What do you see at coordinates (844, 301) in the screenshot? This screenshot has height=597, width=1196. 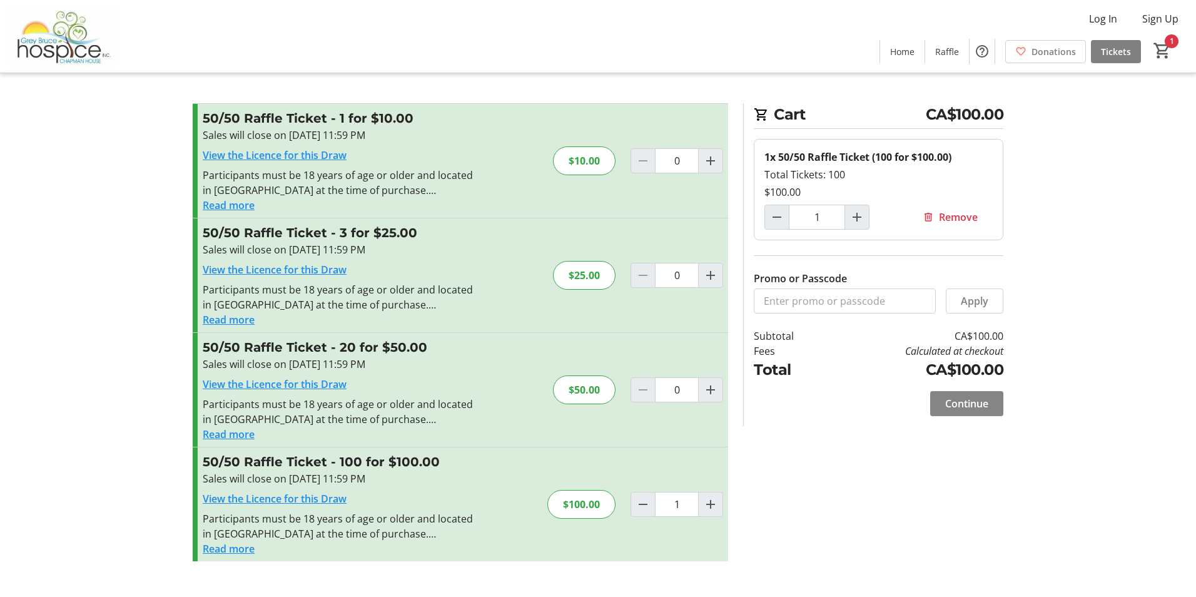 I see `input: Enter promo or passcode` at bounding box center [844, 301].